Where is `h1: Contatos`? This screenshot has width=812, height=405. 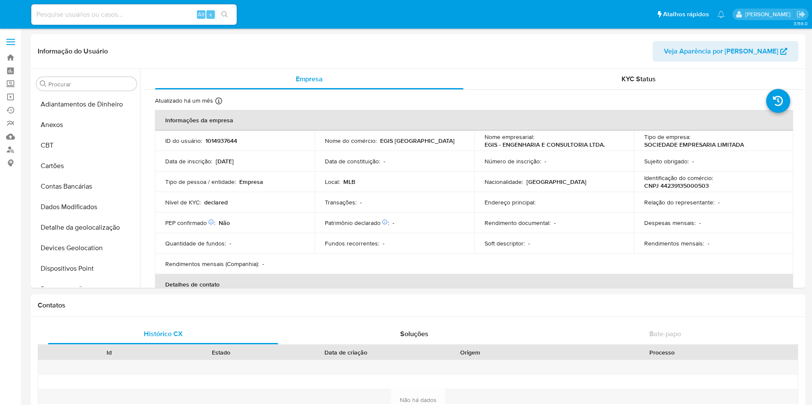 h1: Contatos is located at coordinates (418, 305).